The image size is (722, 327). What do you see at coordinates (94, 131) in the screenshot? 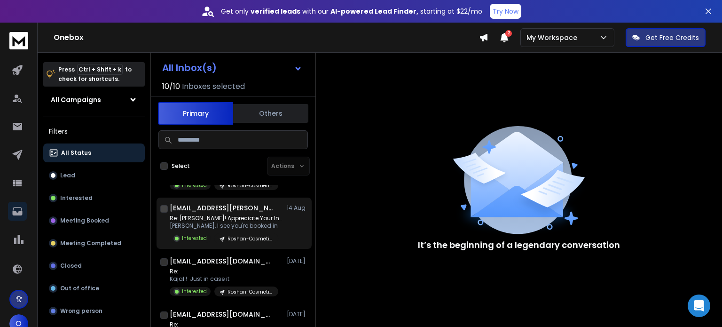
I see `h3: Filters` at bounding box center [94, 131].